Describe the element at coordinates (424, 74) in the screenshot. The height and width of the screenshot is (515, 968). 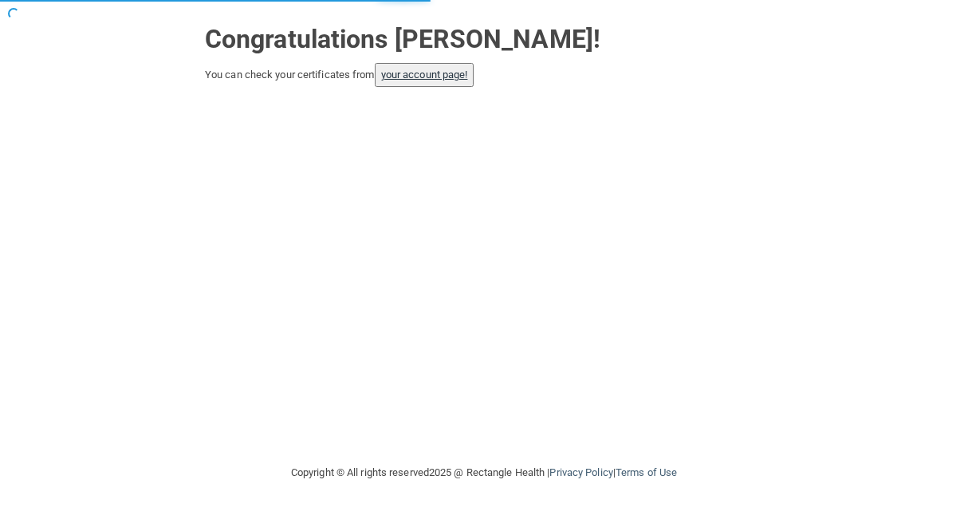
I see `a: your account page!` at that location.